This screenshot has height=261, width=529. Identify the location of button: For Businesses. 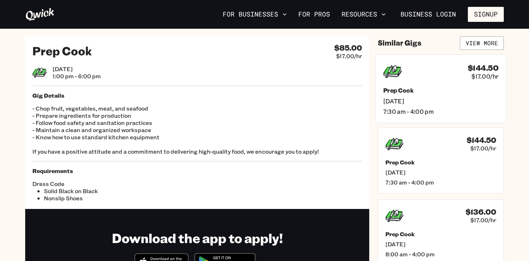
(255, 14).